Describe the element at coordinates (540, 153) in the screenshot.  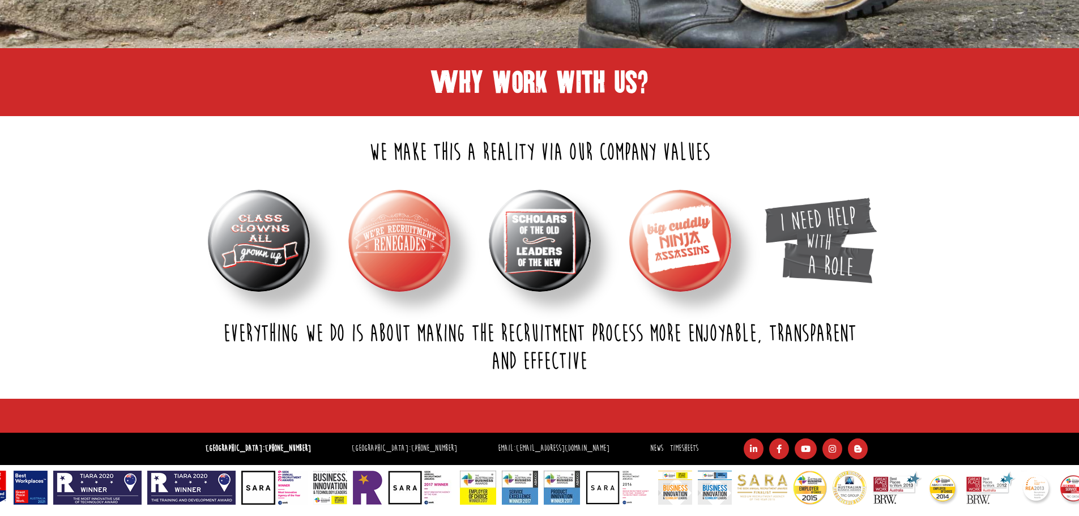
I see `h2: We make this a reality via our company values` at that location.